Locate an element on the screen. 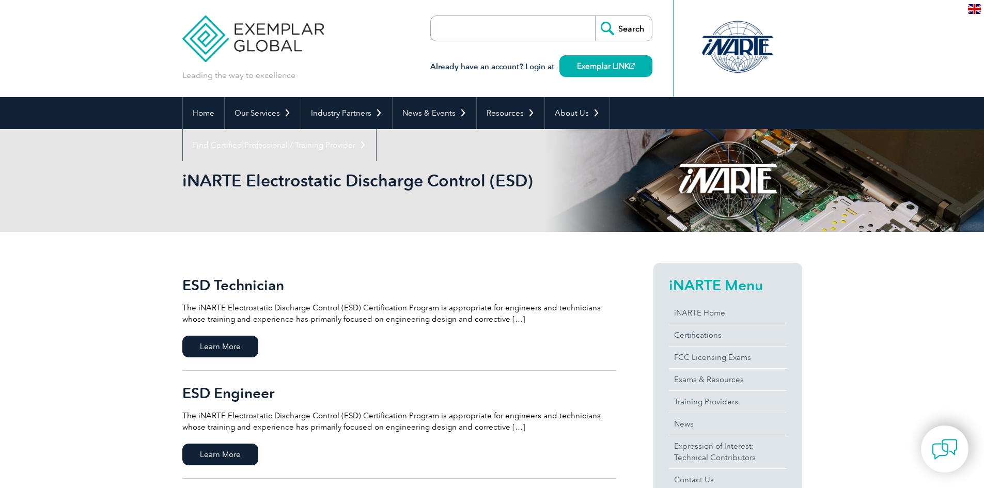 This screenshot has height=488, width=984. a: News is located at coordinates (728, 424).